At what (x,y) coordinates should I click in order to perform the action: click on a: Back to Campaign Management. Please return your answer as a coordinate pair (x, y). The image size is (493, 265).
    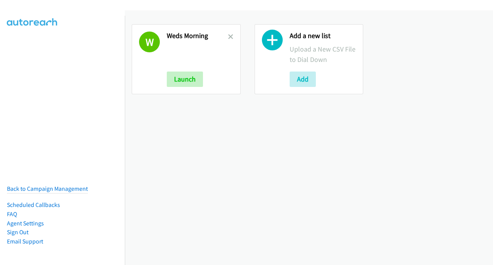
    Looking at the image, I should click on (47, 189).